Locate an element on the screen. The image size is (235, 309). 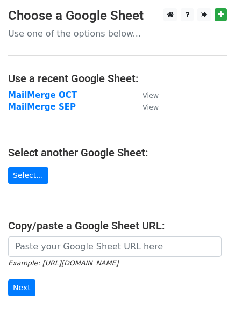
a: MailMerge OCT is located at coordinates (42, 95).